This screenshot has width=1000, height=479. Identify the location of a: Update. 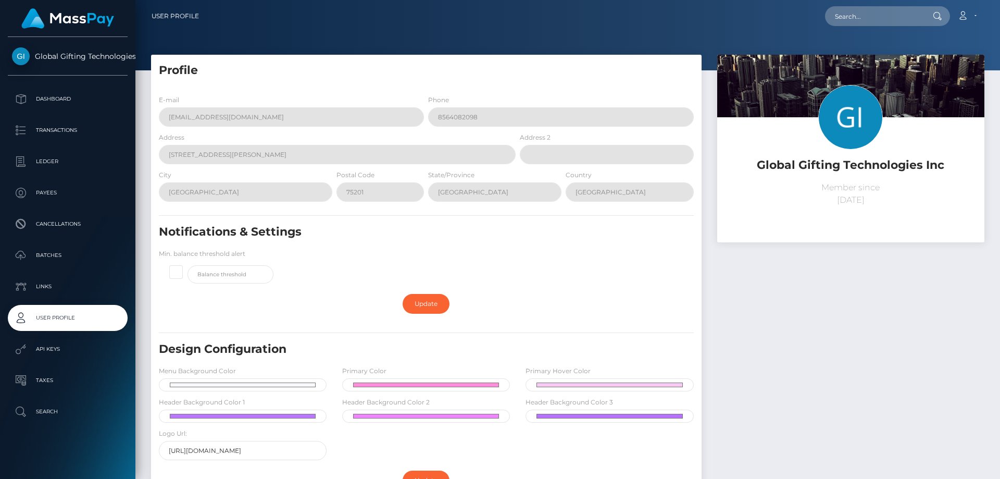
(426, 304).